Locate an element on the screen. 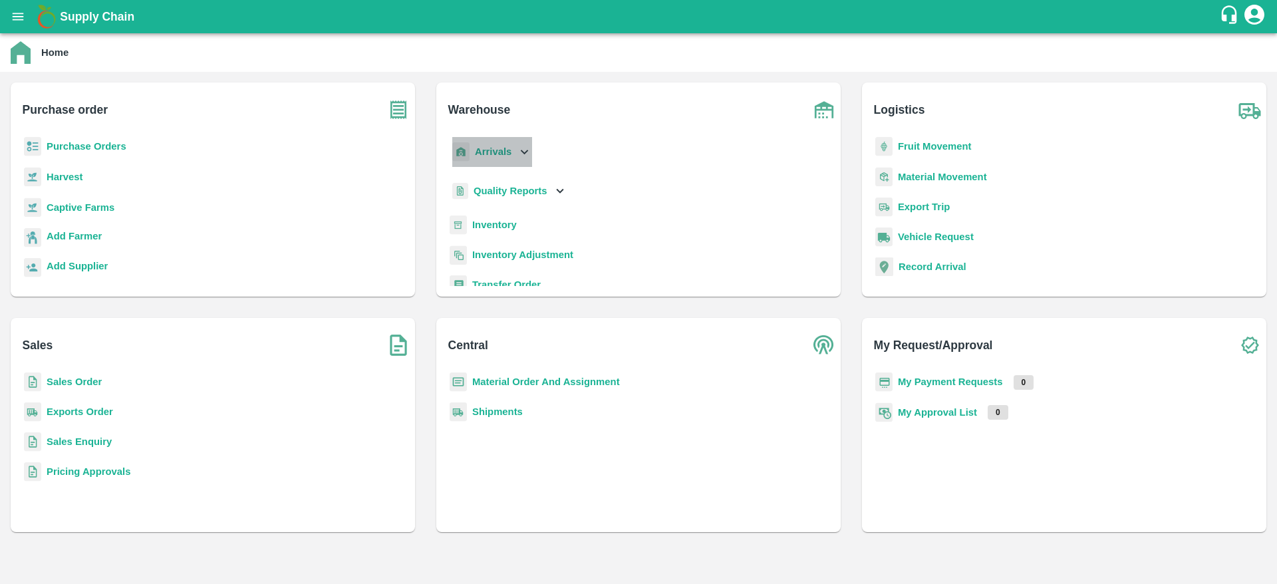 This screenshot has height=584, width=1277. img: logo is located at coordinates (47, 17).